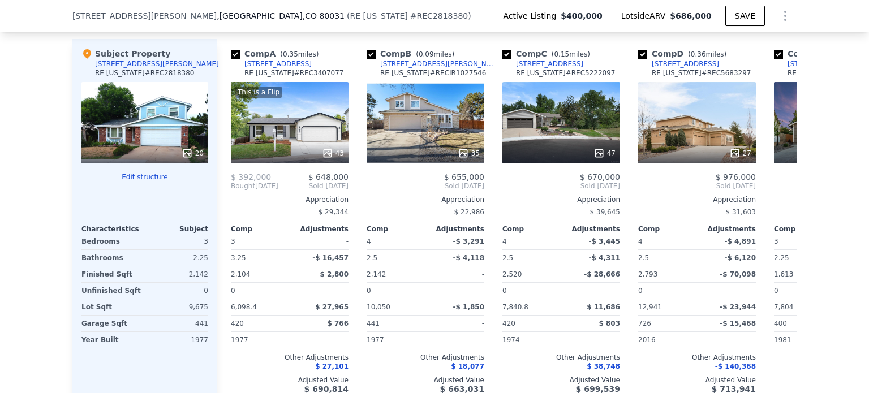  I want to click on div: 47, so click(604, 153).